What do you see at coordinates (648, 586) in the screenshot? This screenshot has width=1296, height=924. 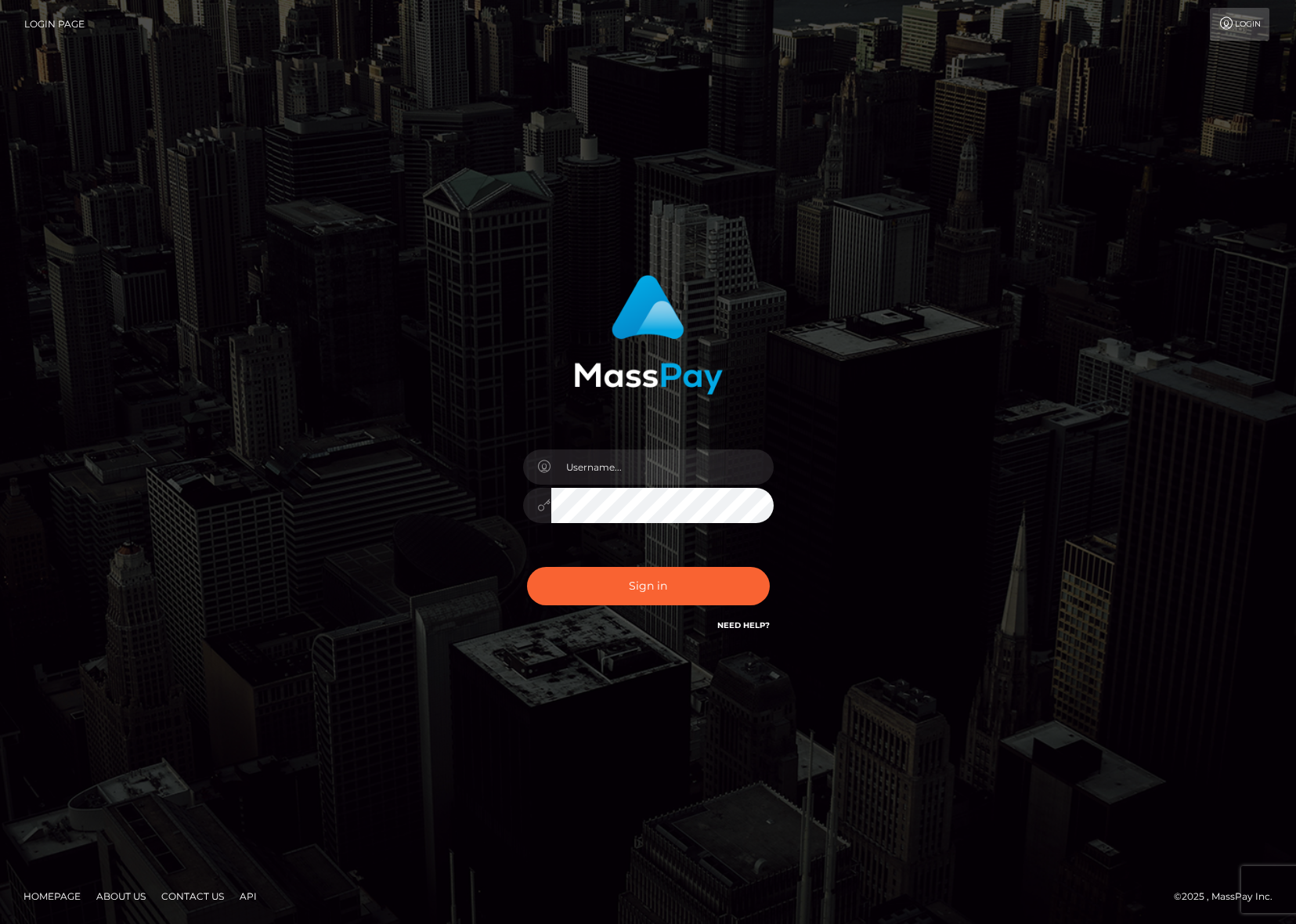 I see `button: Sign in` at bounding box center [648, 586].